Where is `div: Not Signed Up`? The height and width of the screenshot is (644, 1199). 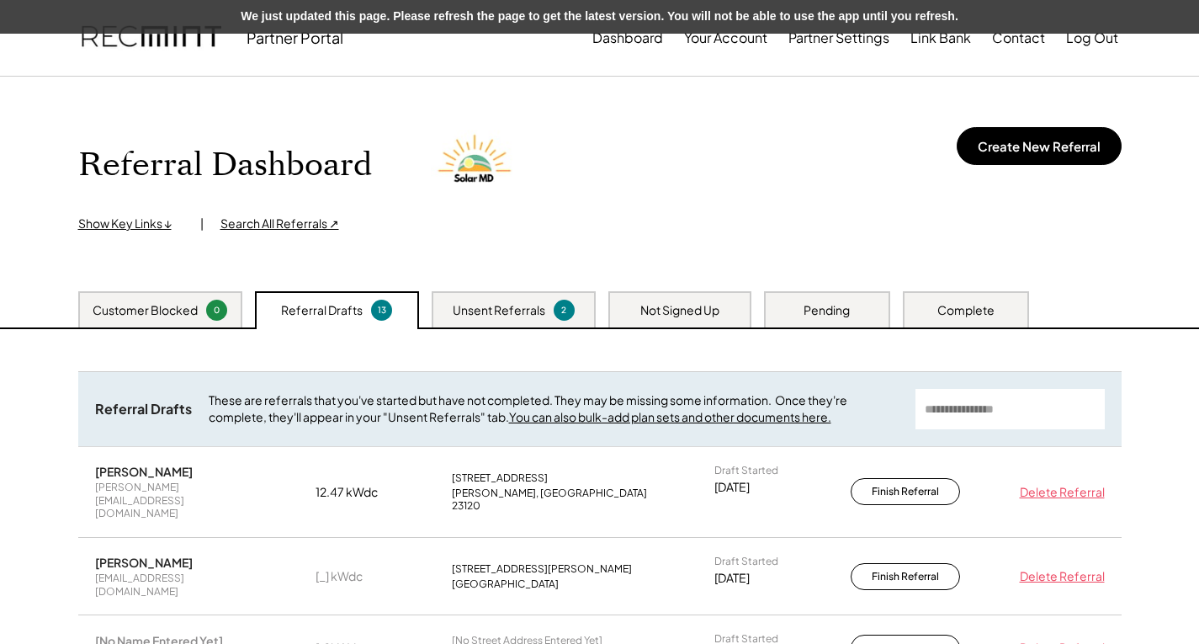 div: Not Signed Up is located at coordinates (680, 311).